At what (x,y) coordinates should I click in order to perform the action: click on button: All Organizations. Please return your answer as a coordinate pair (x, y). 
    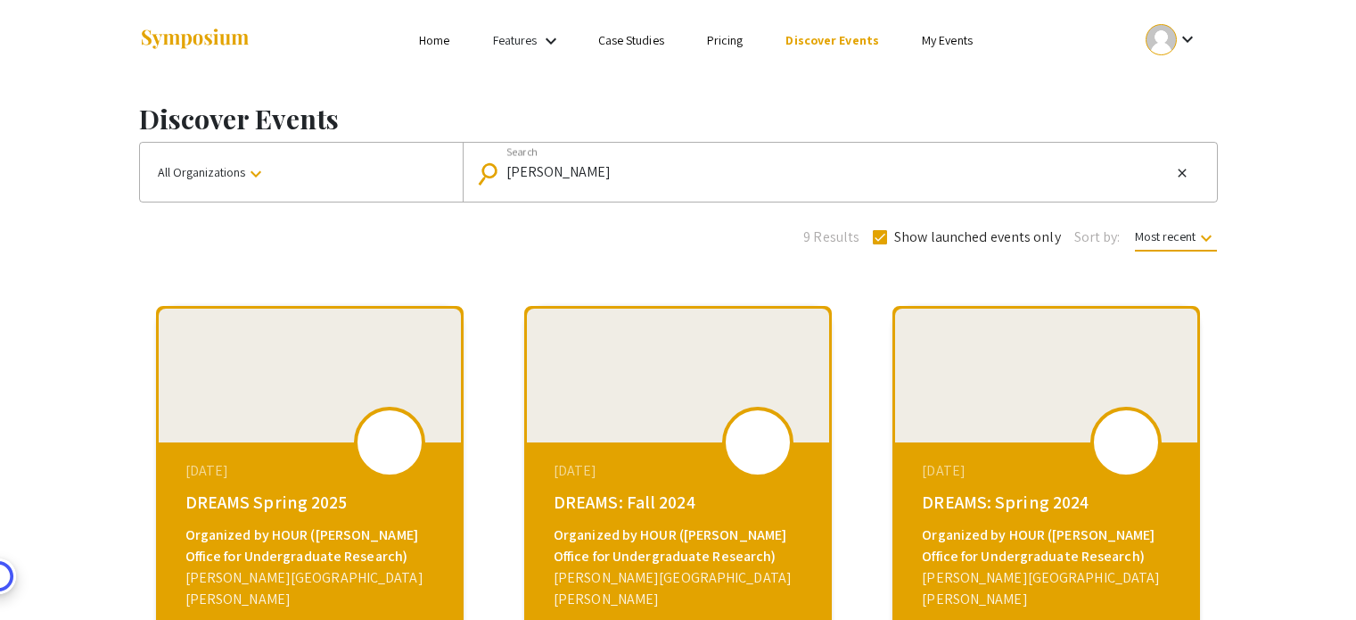
    Looking at the image, I should click on (301, 172).